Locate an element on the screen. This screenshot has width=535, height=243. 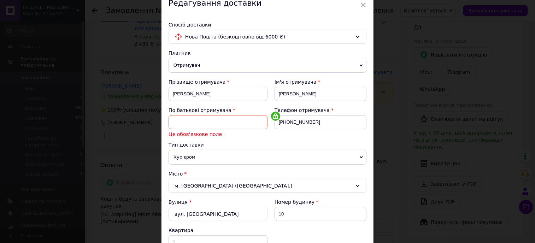
span: Телефон отримувача is located at coordinates (302, 110).